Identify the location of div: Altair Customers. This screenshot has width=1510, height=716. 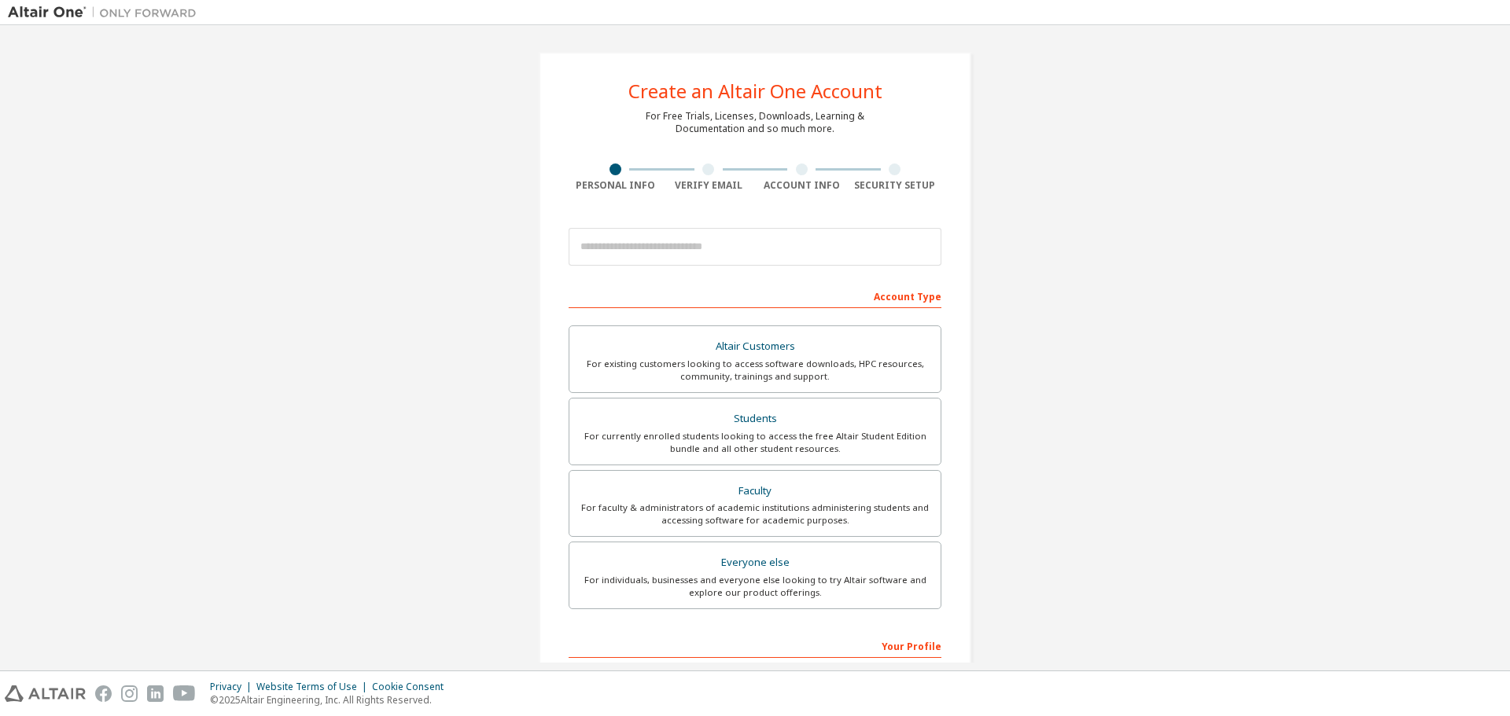
(755, 347).